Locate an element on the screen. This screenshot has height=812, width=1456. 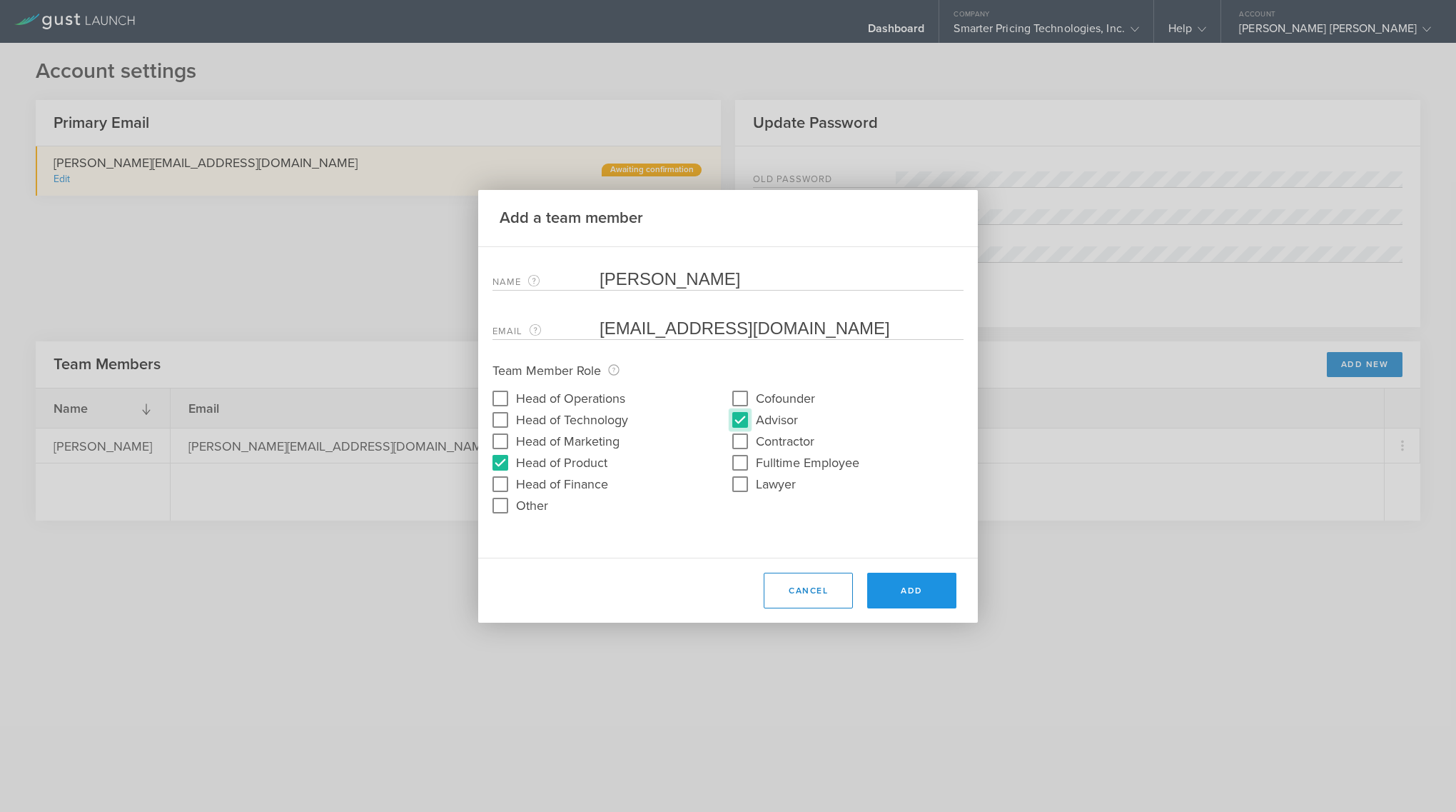
label: Lawyer is located at coordinates (776, 483).